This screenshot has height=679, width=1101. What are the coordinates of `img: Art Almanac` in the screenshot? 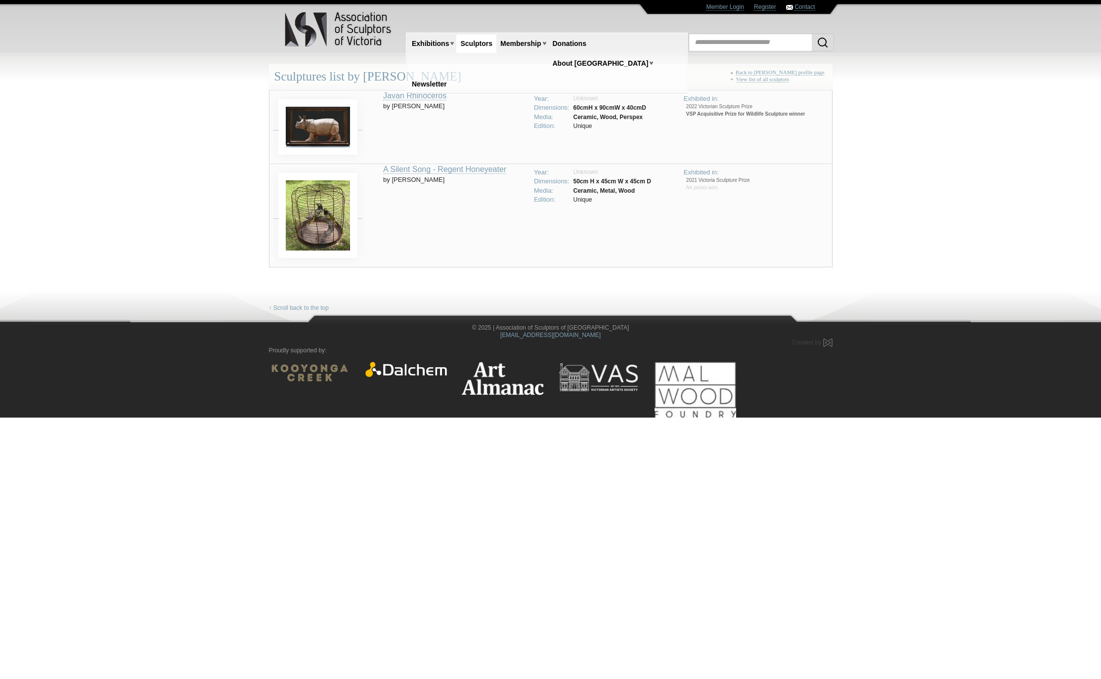 It's located at (502, 378).